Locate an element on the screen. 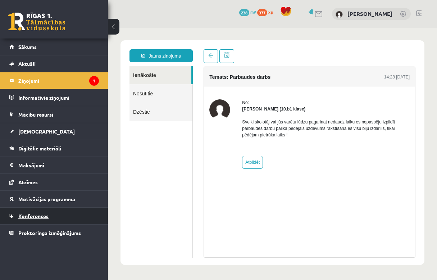  p: Sveiki skolotāj vai jūs varētu lūdzu pagarinat nedaudz laiku es nepaspēju izpildīt parbaudes darb... is located at coordinates (218, 101).